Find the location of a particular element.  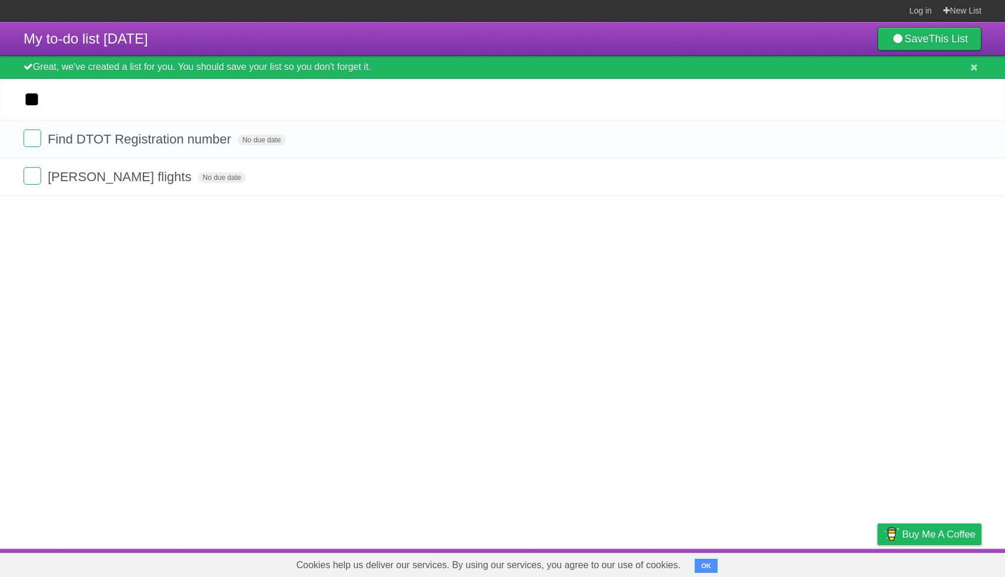

a: Terms is located at coordinates (835, 563).